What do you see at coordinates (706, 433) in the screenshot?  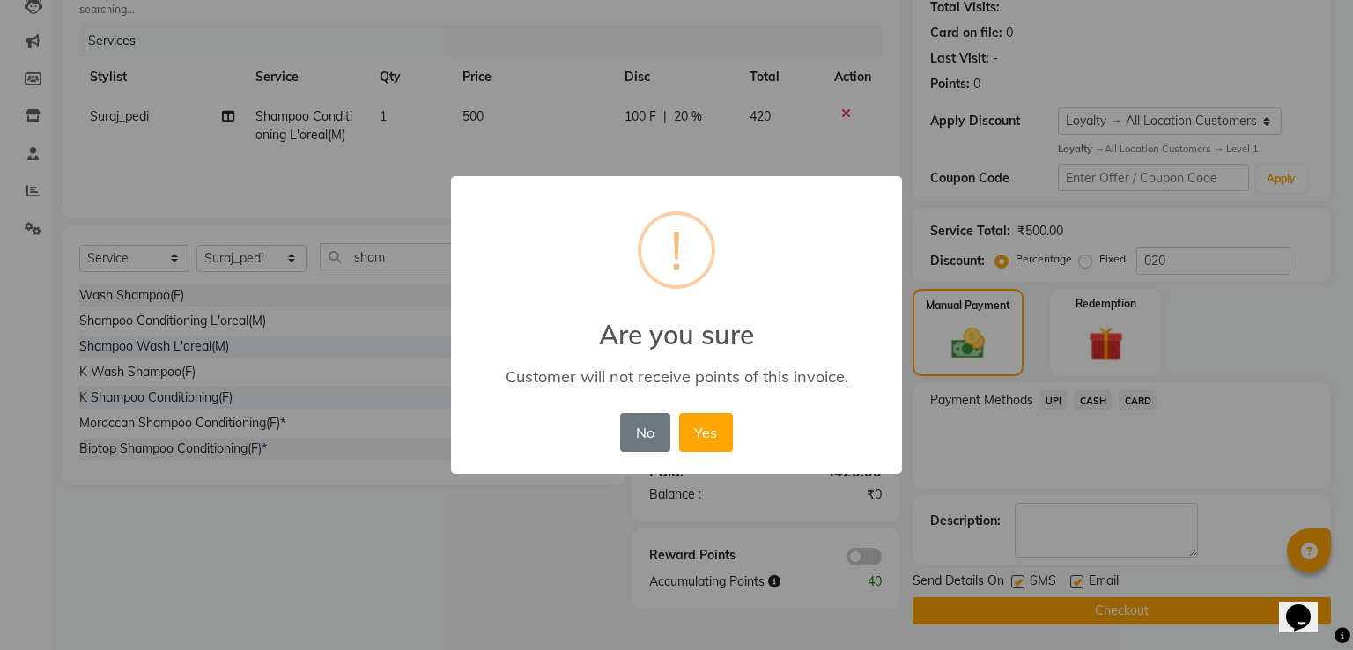 I see `button: Yes` at bounding box center [706, 433].